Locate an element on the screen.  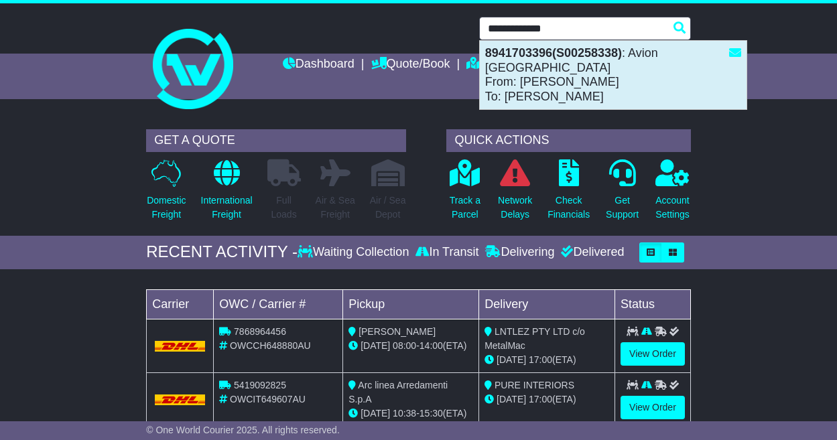
a: DomesticFreight is located at coordinates (166, 194).